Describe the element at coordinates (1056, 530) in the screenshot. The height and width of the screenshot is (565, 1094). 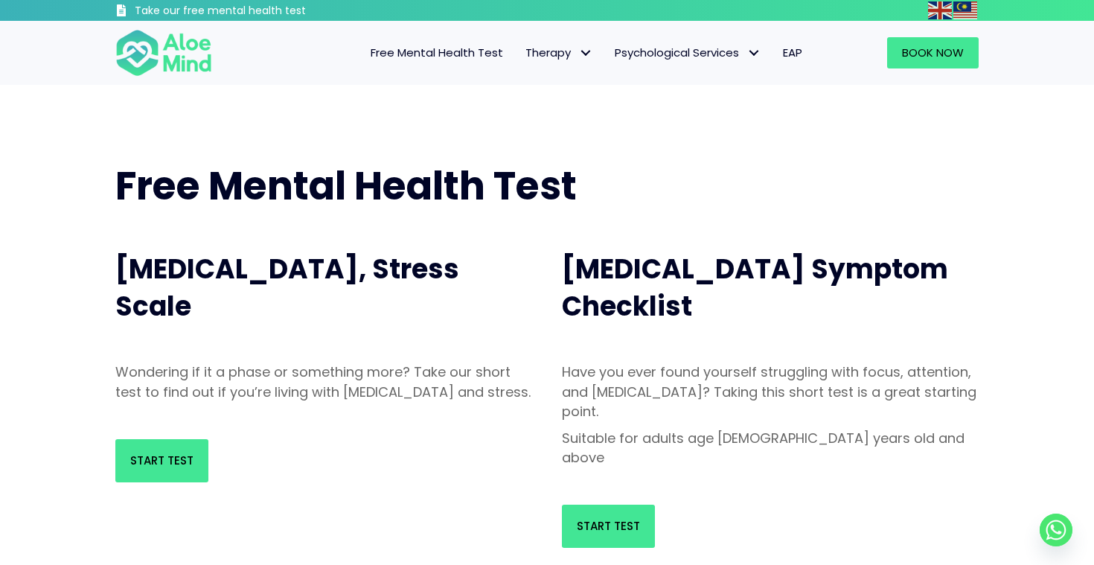
I see `a: Whatsapp` at that location.